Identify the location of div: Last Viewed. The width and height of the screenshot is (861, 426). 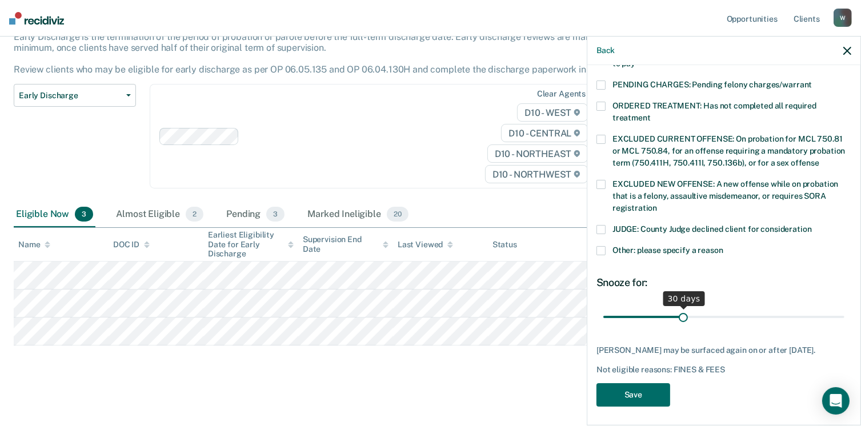
(425, 245).